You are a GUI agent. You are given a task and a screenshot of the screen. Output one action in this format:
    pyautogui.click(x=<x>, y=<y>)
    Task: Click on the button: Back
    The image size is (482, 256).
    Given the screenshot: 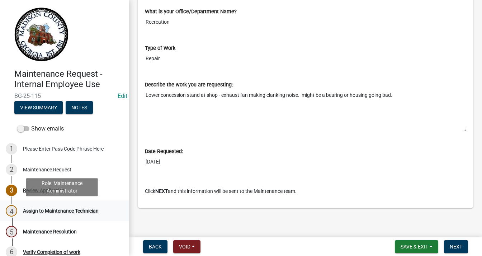 What is the action you would take?
    pyautogui.click(x=155, y=247)
    